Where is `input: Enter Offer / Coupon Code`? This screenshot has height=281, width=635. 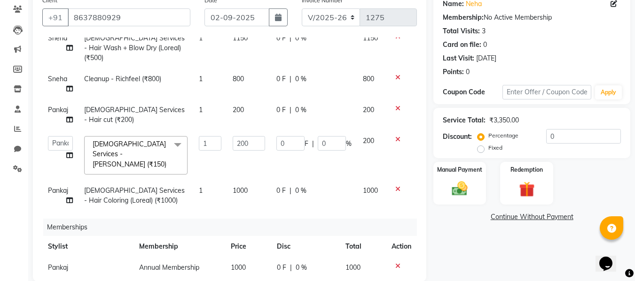
input: Enter Offer / Coupon Code is located at coordinates (546, 92).